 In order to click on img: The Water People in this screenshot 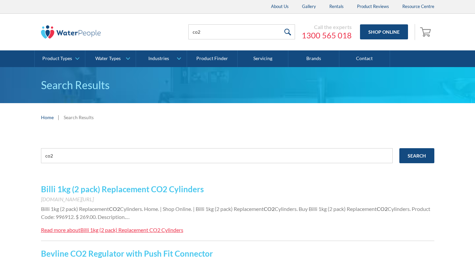, I will do `click(71, 32)`.